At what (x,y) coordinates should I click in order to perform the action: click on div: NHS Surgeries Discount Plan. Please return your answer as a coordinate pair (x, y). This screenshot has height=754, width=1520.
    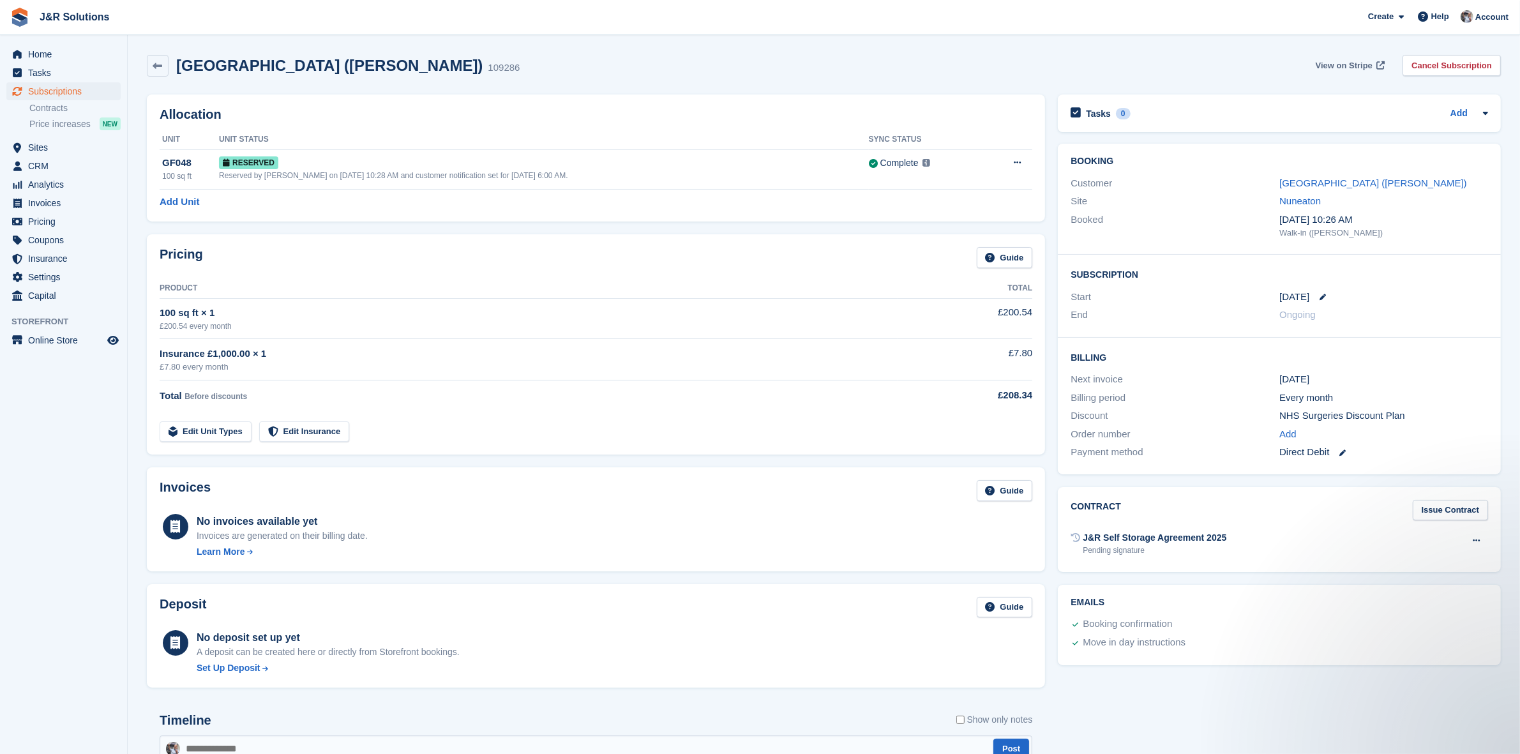
    Looking at the image, I should click on (1383, 416).